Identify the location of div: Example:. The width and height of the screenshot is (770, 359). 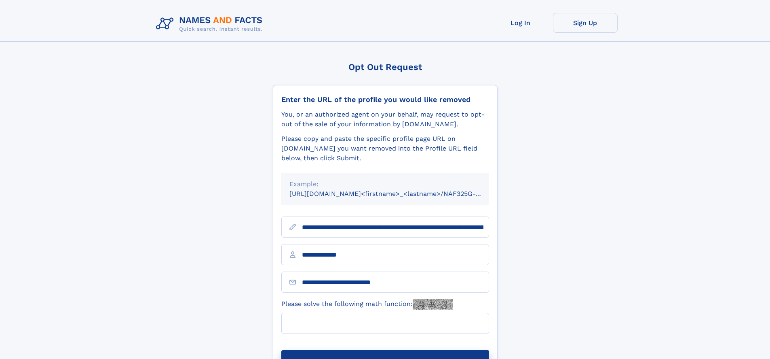
(385, 184).